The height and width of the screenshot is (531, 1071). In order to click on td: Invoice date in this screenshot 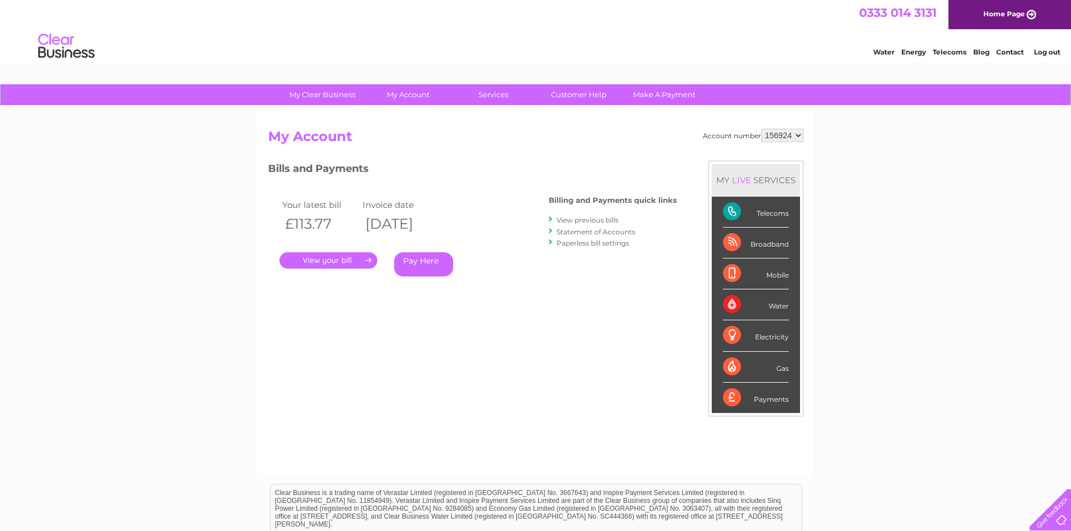, I will do `click(400, 205)`.